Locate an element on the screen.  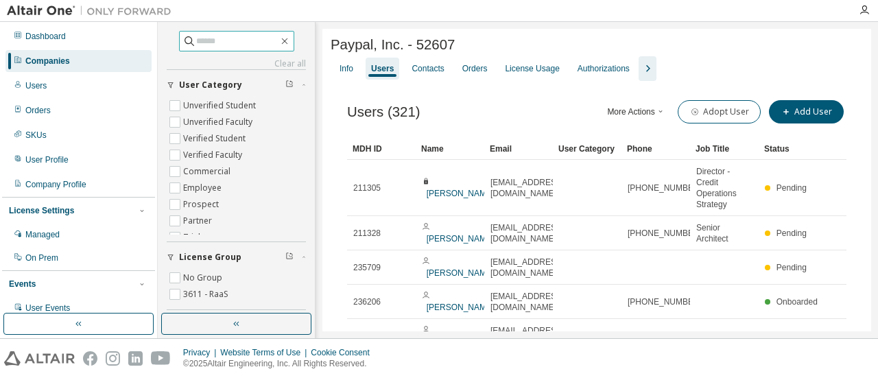
span: License Group is located at coordinates (210, 257).